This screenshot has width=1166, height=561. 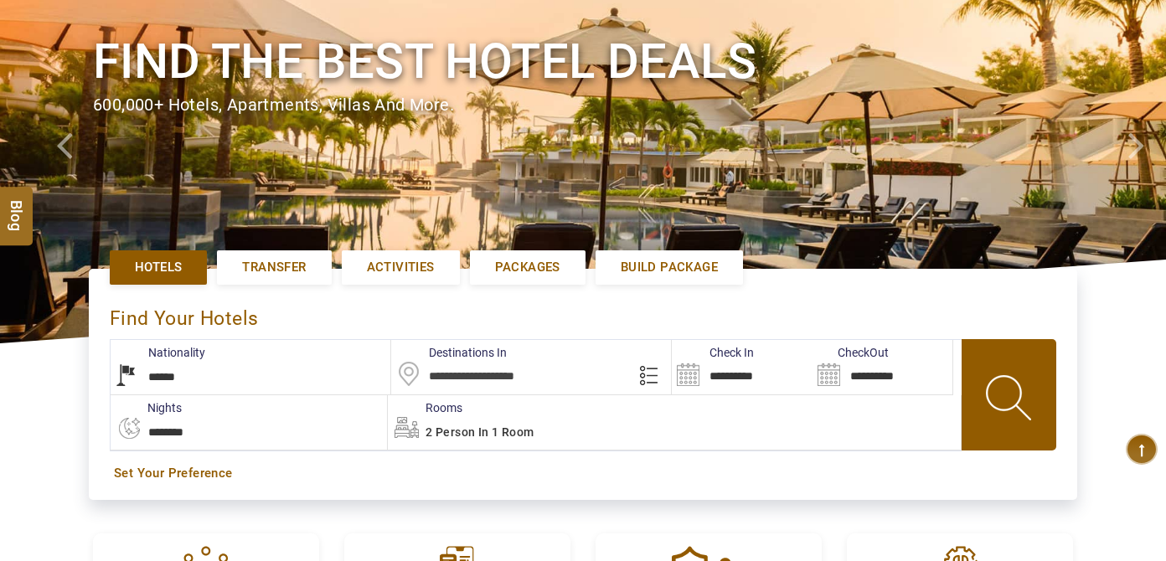 I want to click on span: Activities, so click(x=400, y=267).